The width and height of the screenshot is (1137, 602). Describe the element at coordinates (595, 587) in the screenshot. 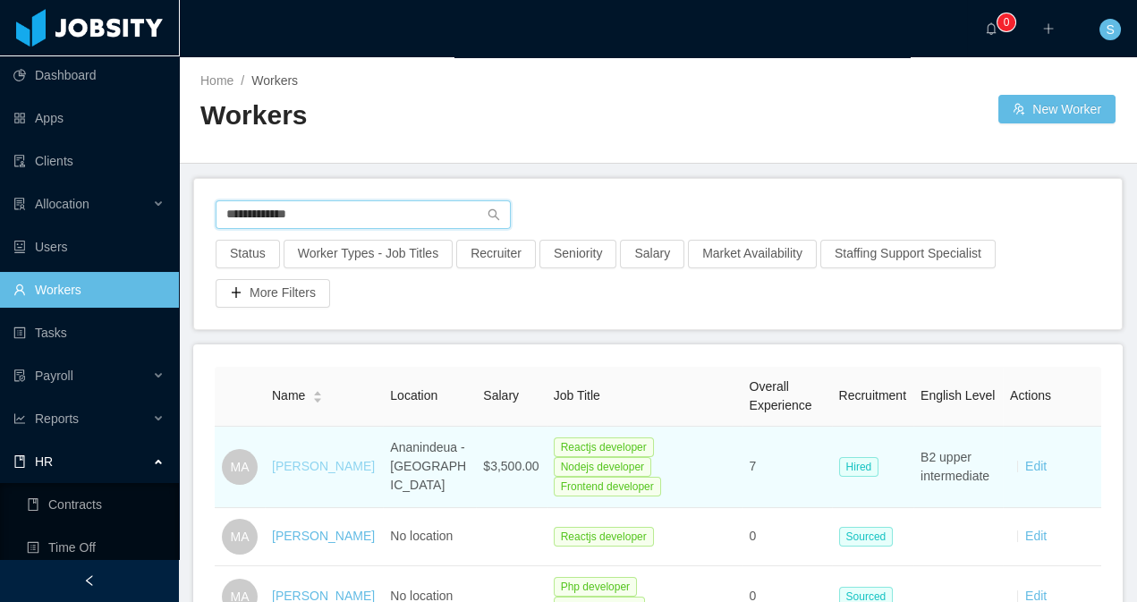

I see `span: Php developer` at that location.